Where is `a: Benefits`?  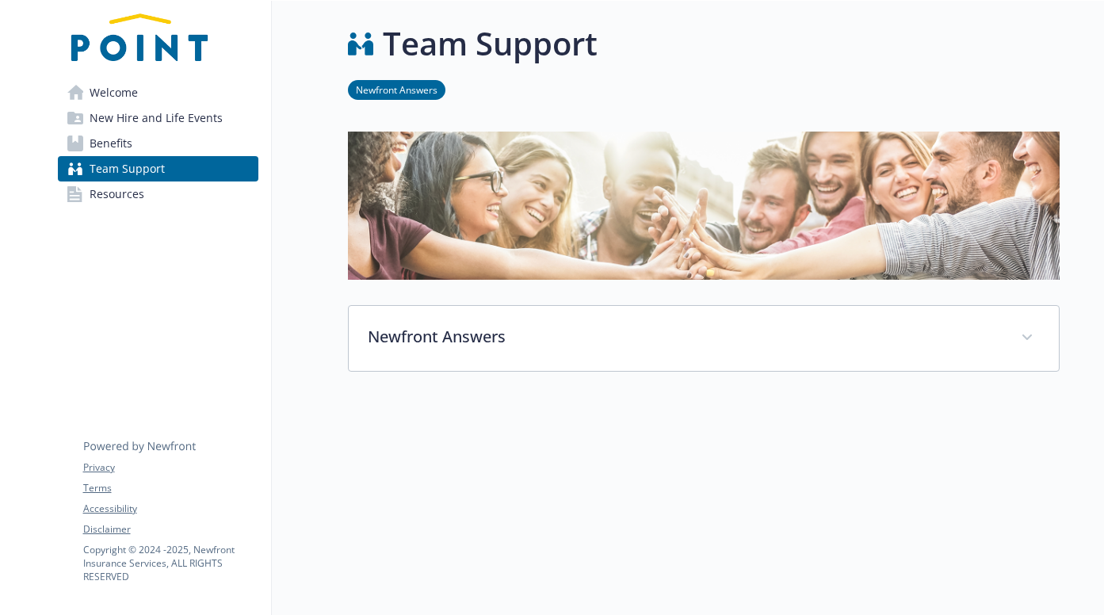 a: Benefits is located at coordinates (158, 143).